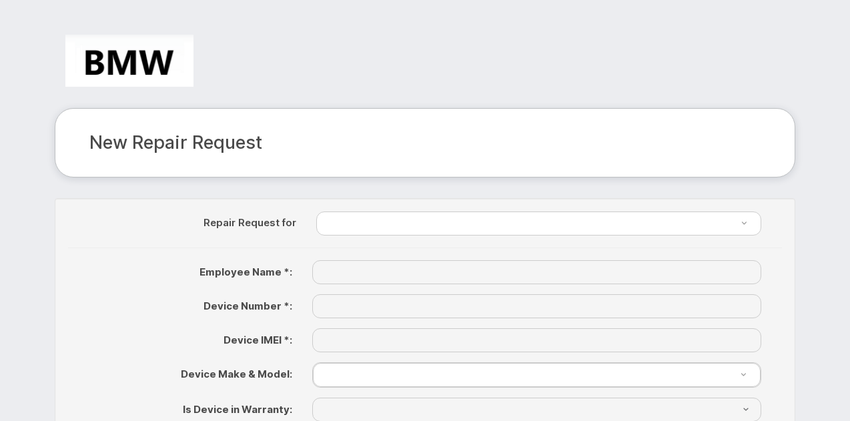 This screenshot has width=850, height=421. Describe the element at coordinates (185, 372) in the screenshot. I see `label: Device Make & Model:` at that location.